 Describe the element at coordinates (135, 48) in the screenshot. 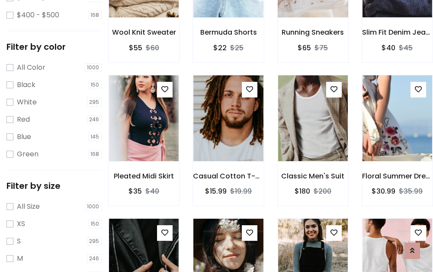

I see `h6: $55` at that location.